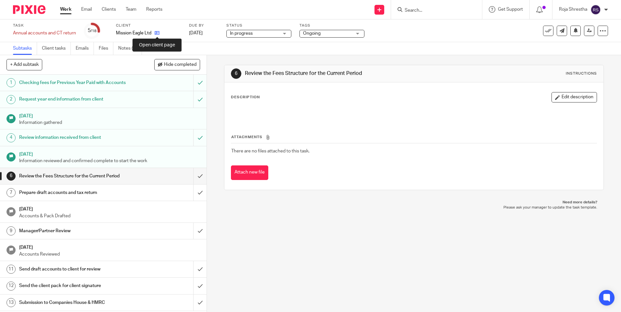  I want to click on a: Team, so click(131, 9).